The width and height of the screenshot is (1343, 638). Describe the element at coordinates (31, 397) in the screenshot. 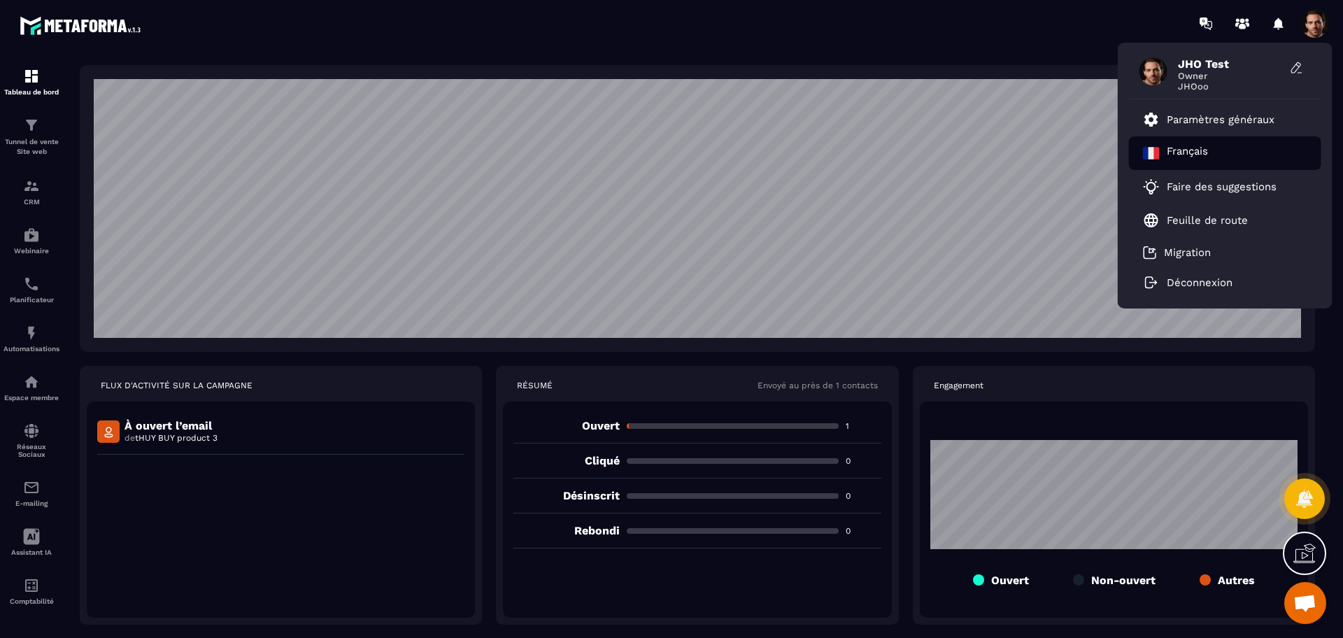

I see `p: Espace membre` at that location.